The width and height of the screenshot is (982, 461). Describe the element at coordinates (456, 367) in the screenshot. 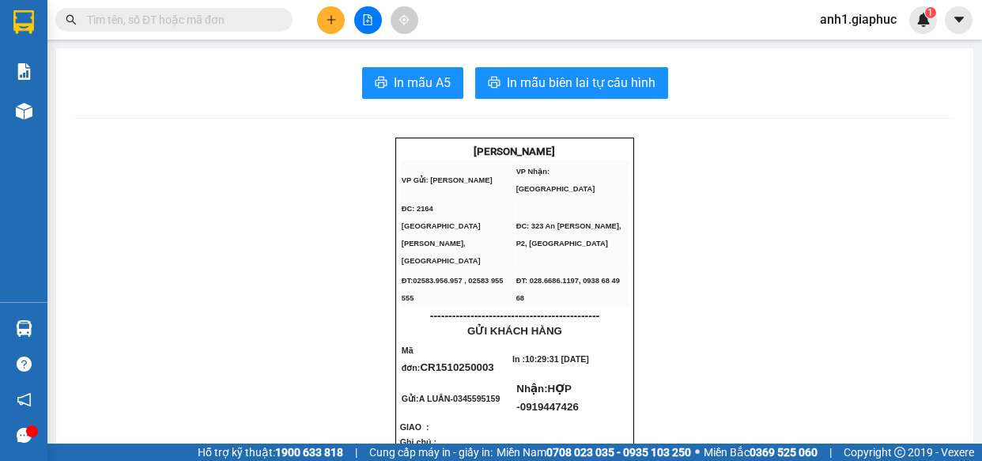

I see `span: CR1510250003` at that location.